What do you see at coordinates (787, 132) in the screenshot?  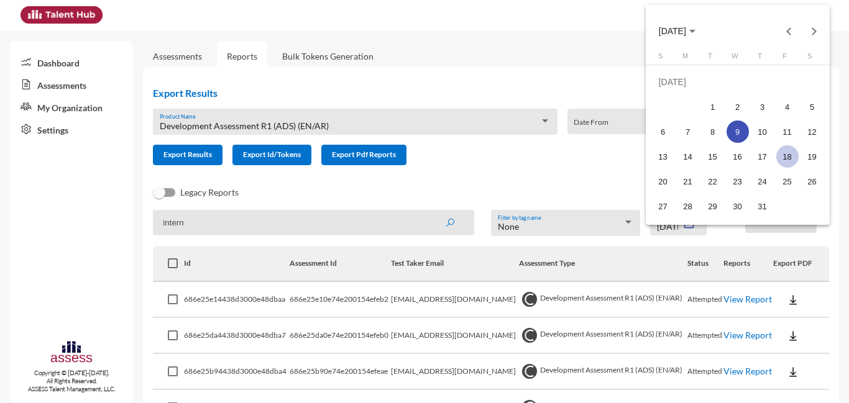 I see `div: 11` at bounding box center [787, 132].